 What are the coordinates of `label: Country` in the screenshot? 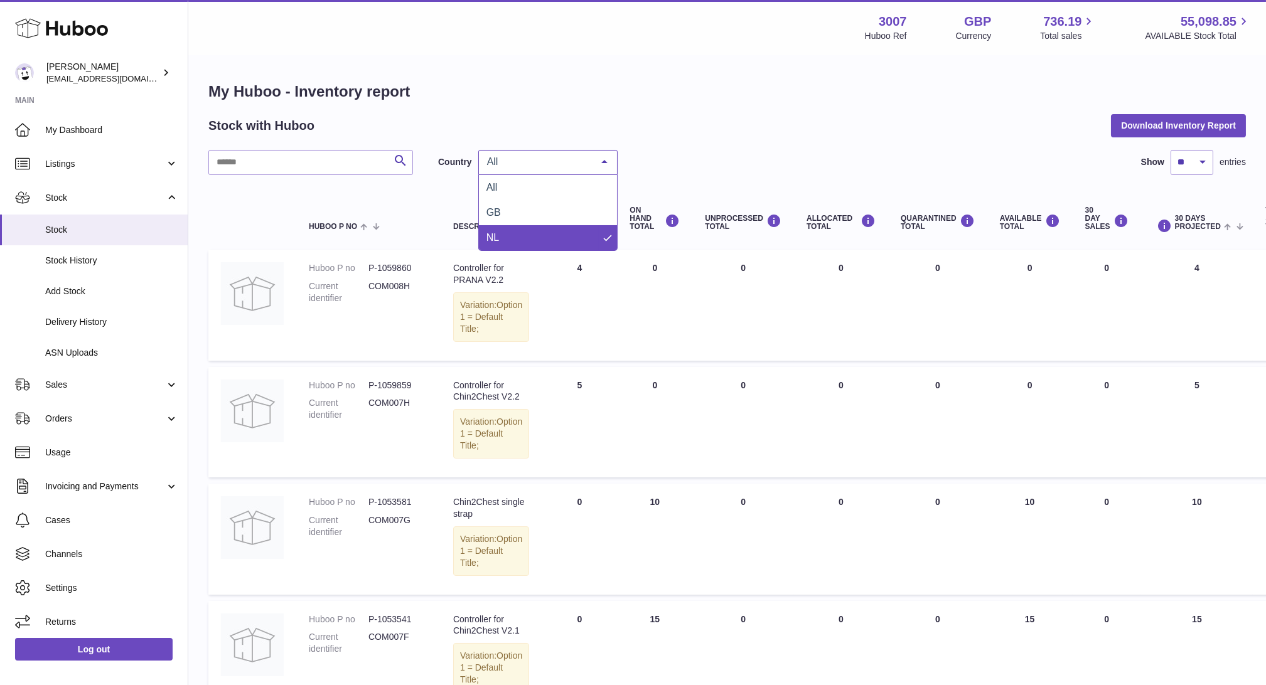 It's located at (455, 162).